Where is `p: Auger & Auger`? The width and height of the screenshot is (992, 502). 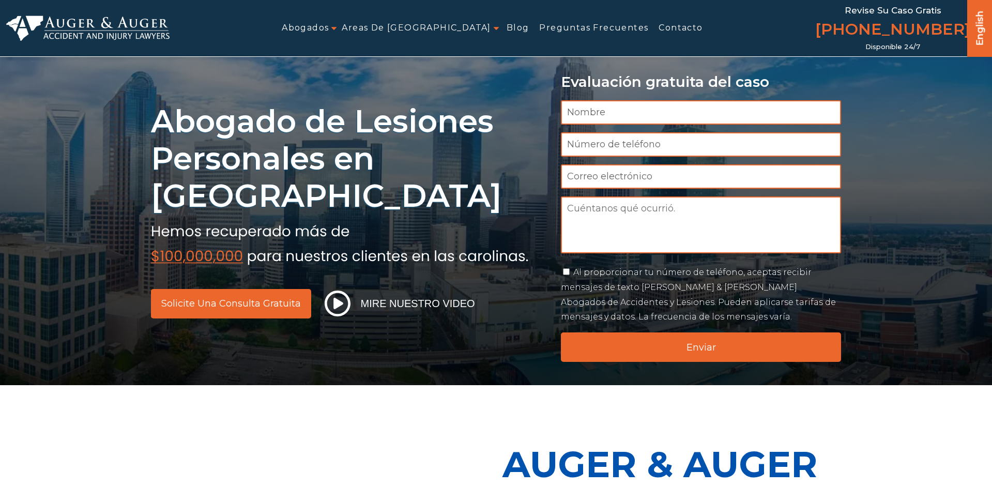 p: Auger & Auger is located at coordinates (716, 464).